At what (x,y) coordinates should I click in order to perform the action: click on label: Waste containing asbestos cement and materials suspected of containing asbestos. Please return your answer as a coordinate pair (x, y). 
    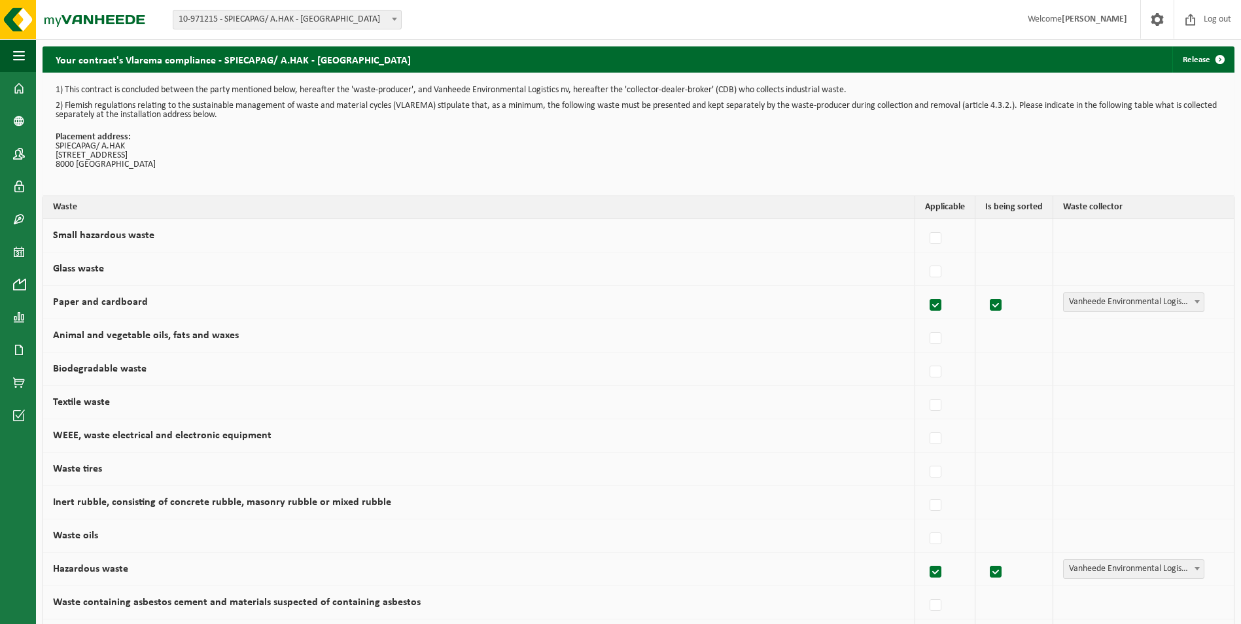
    Looking at the image, I should click on (237, 602).